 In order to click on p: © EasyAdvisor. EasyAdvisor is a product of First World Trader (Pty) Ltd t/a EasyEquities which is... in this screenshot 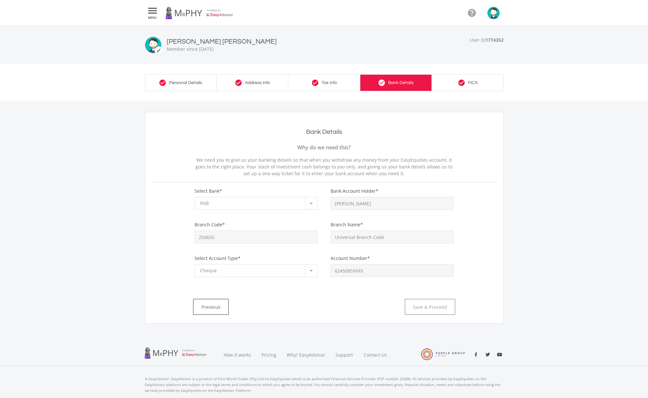, I will do `click(324, 385)`.